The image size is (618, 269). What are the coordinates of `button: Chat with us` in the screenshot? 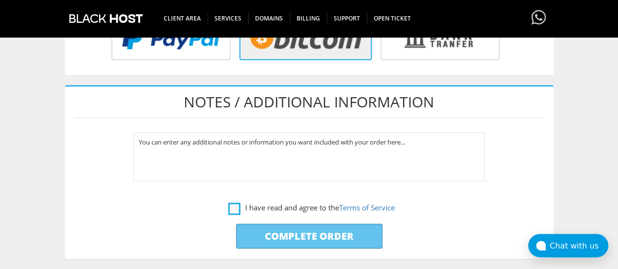 It's located at (569, 246).